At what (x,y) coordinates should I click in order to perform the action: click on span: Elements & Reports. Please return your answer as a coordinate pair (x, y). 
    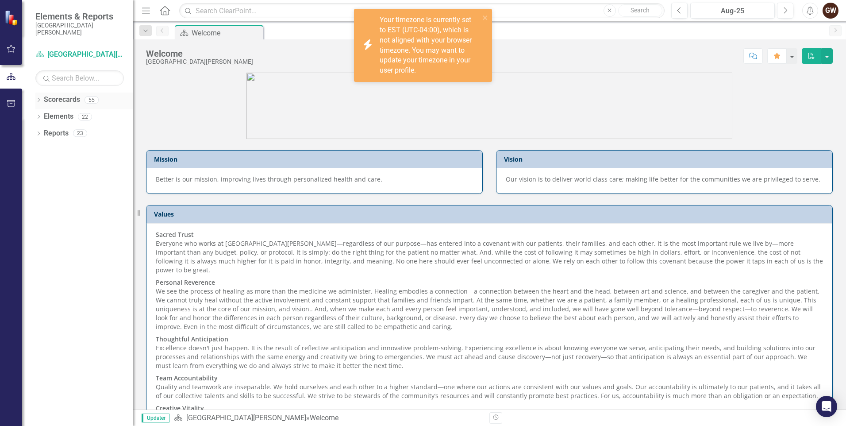
    Looking at the image, I should click on (80, 16).